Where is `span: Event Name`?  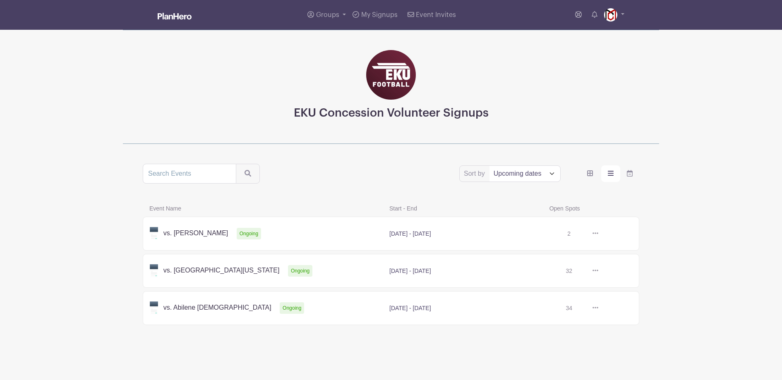 span: Event Name is located at coordinates (264, 209).